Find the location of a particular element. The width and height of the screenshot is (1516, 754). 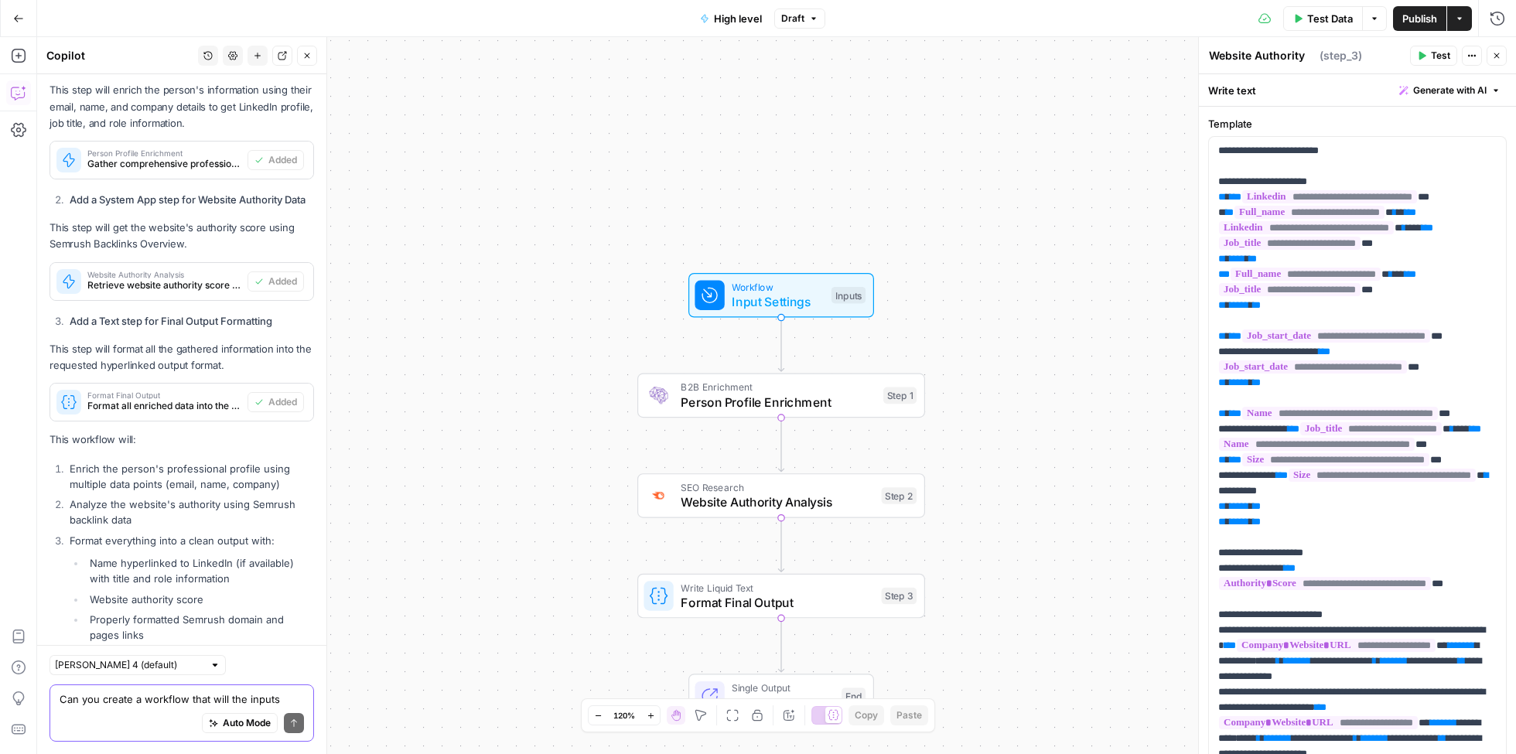

p: This step will get the website's authority score using Semrush Backlinks Overview. is located at coordinates (182, 236).